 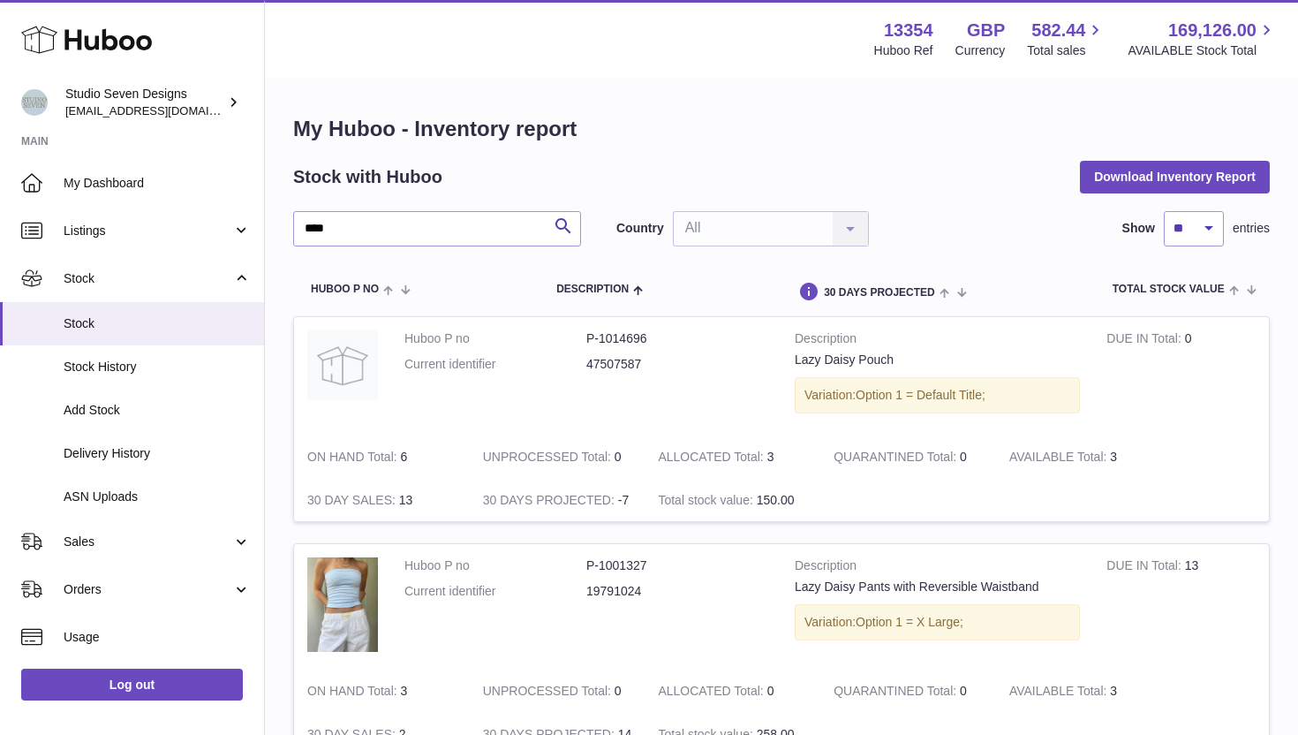 What do you see at coordinates (147, 541) in the screenshot?
I see `span: Sales` at bounding box center [147, 541].